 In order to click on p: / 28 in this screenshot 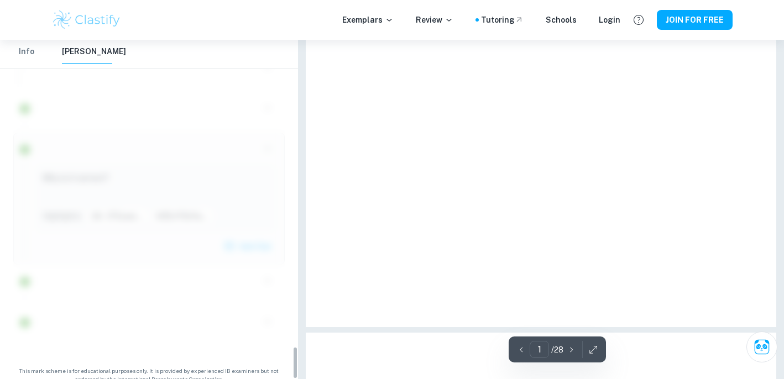, I will do `click(557, 350)`.